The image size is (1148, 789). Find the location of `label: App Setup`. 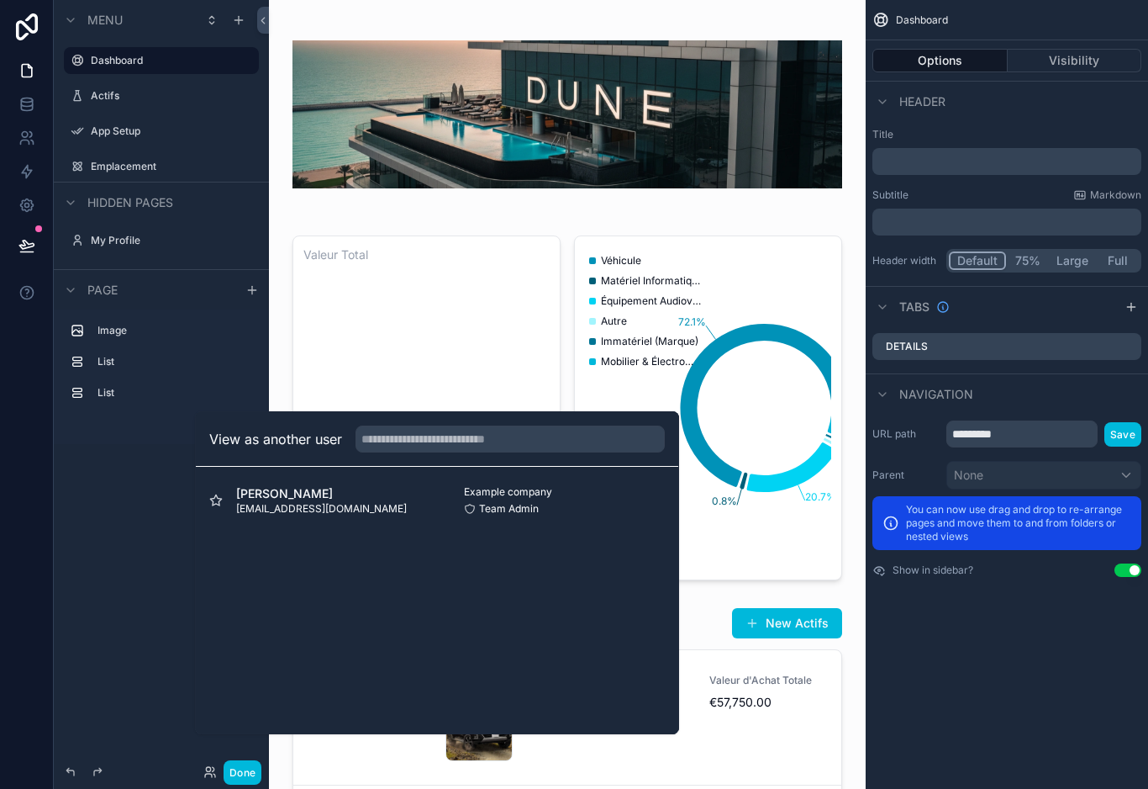

label: App Setup is located at coordinates (170, 131).